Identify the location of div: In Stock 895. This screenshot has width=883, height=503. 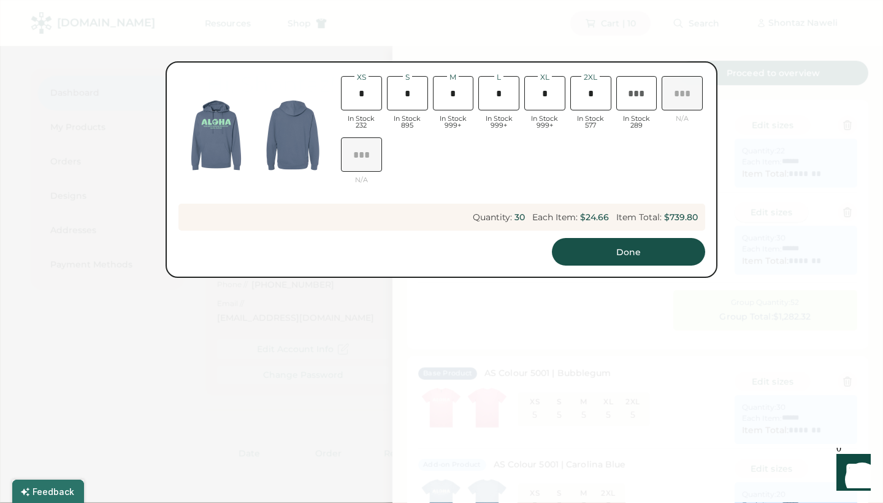
(407, 122).